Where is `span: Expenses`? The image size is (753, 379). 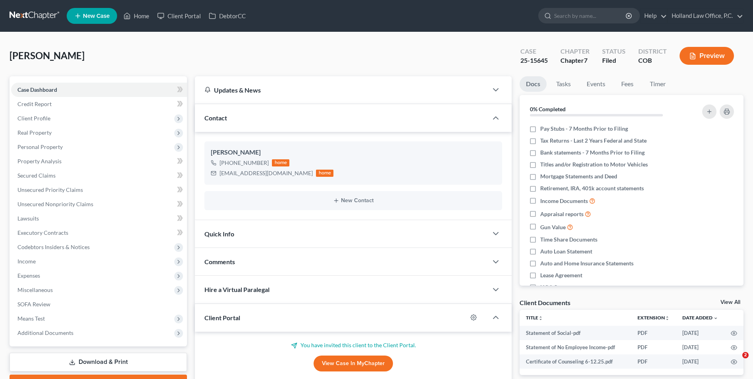
span: Expenses is located at coordinates (29, 275).